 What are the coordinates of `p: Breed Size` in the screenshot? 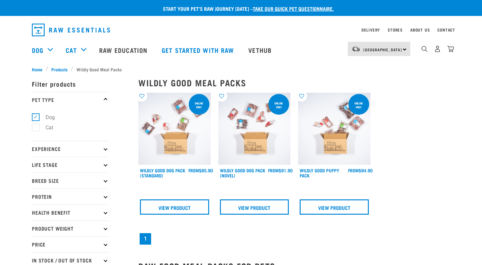 It's located at (70, 181).